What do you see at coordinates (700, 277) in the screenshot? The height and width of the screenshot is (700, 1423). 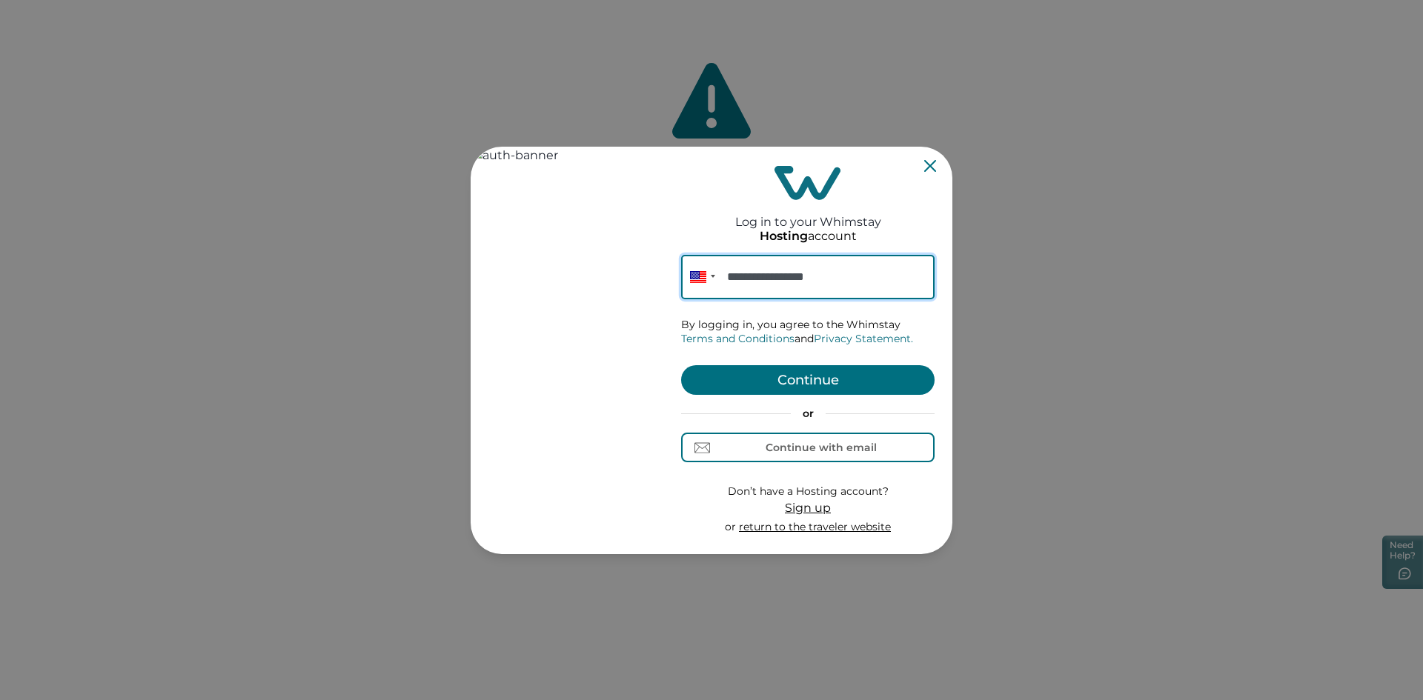 I see `div: United States: + 1` at bounding box center [700, 277].